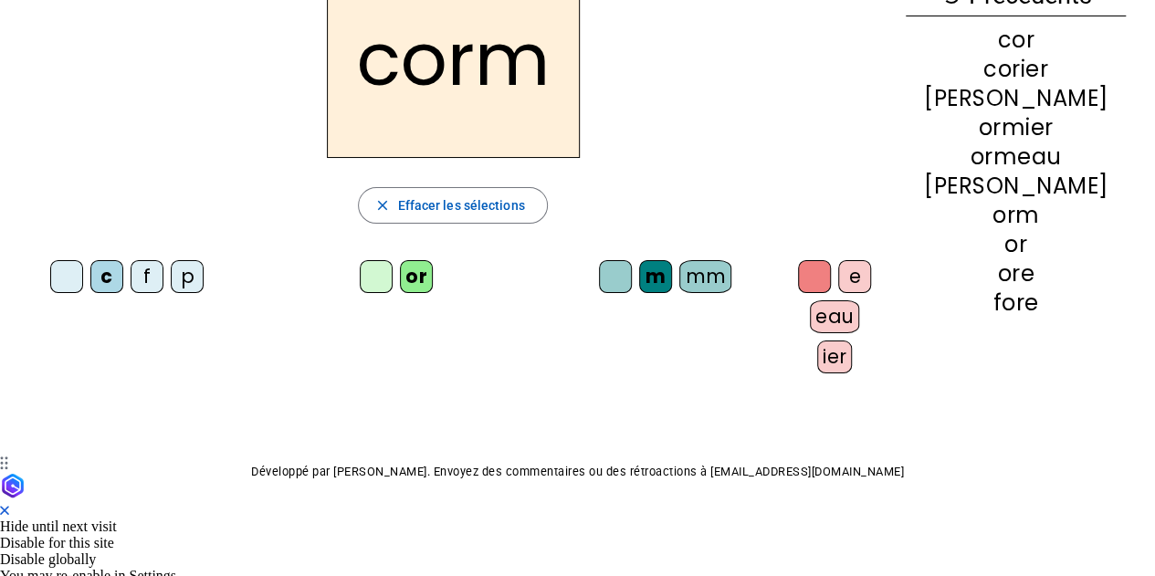  What do you see at coordinates (187, 277) in the screenshot?
I see `div: p` at bounding box center [187, 277].